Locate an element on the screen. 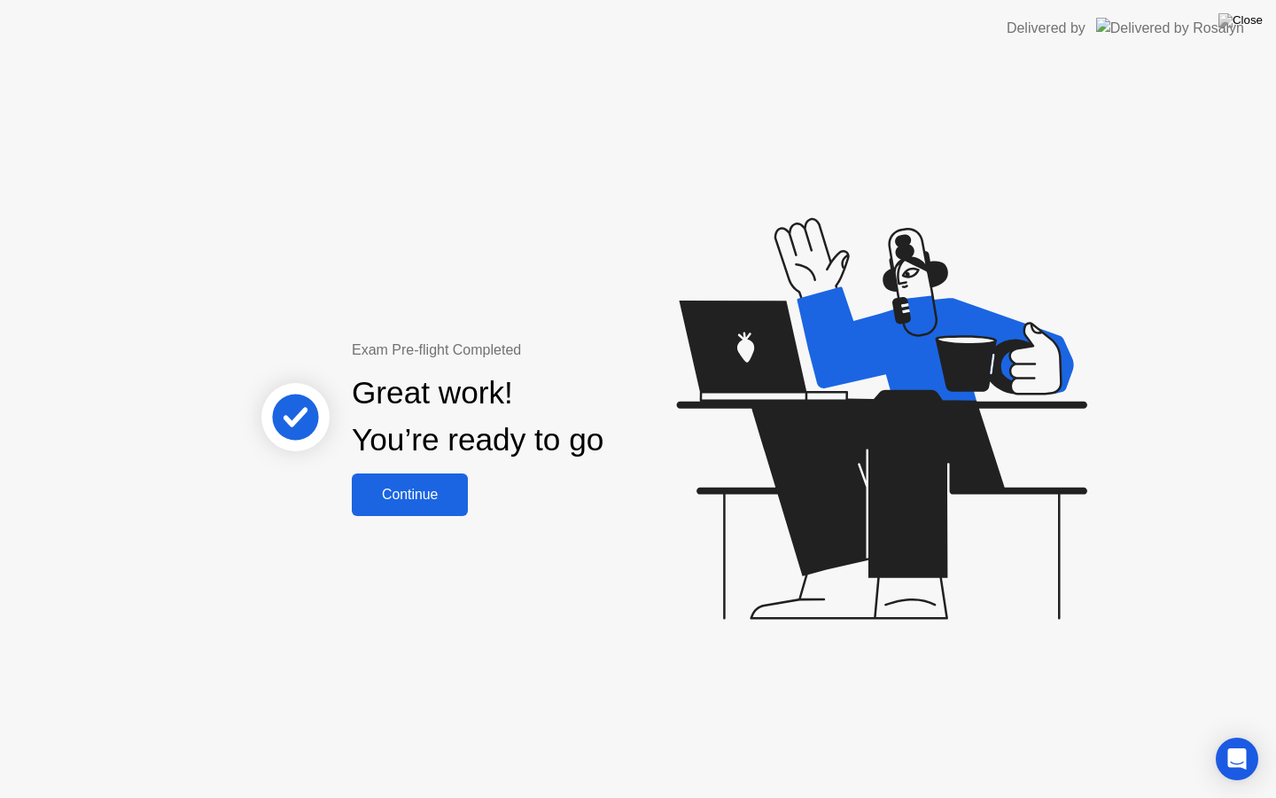 This screenshot has width=1276, height=798. img: Close is located at coordinates (1241, 20).